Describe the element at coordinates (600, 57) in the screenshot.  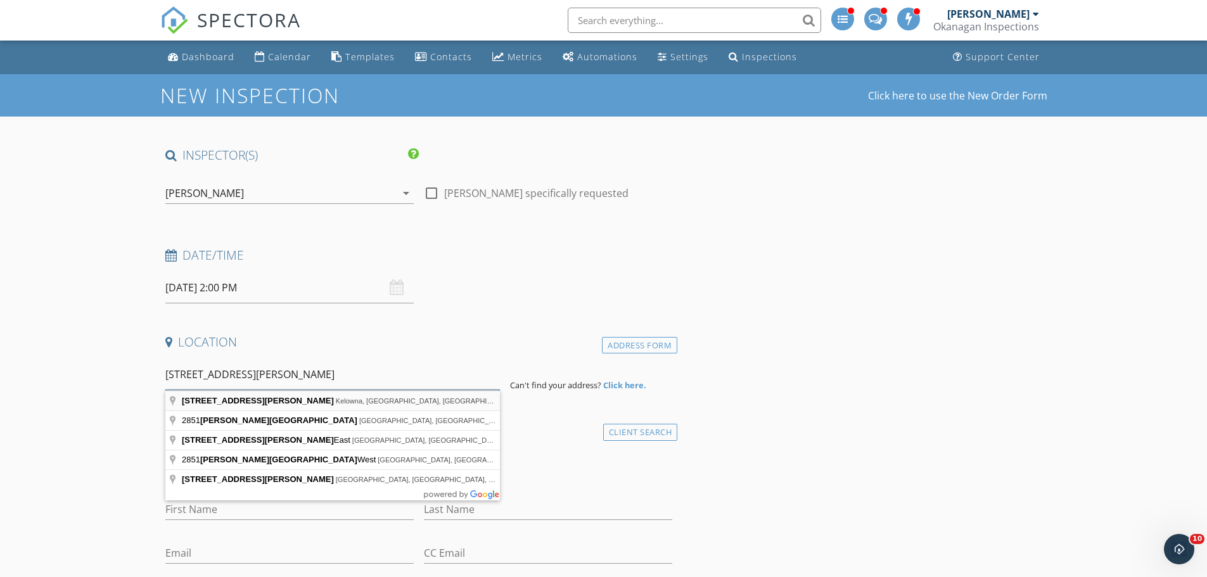
I see `a: Automations (Advanced)` at that location.